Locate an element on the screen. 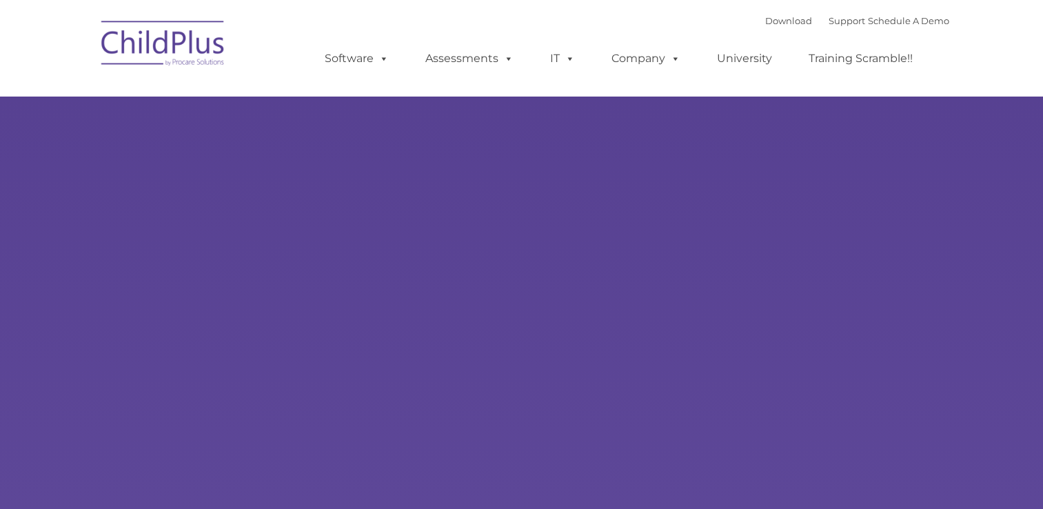 The height and width of the screenshot is (509, 1043). a: University is located at coordinates (744, 59).